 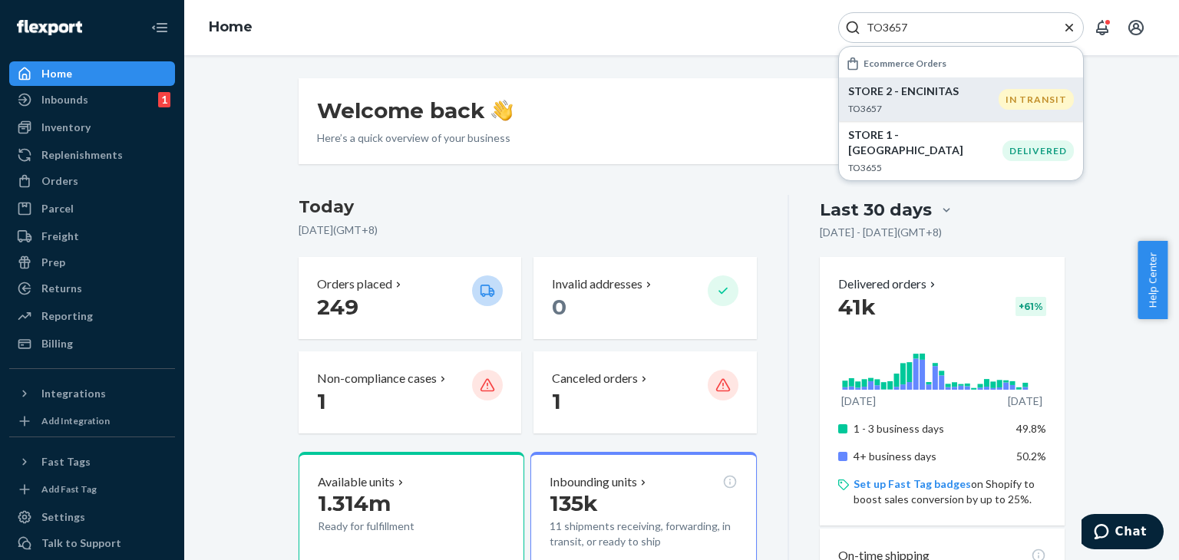 I want to click on a: Set up Fast Tag badges, so click(x=912, y=483).